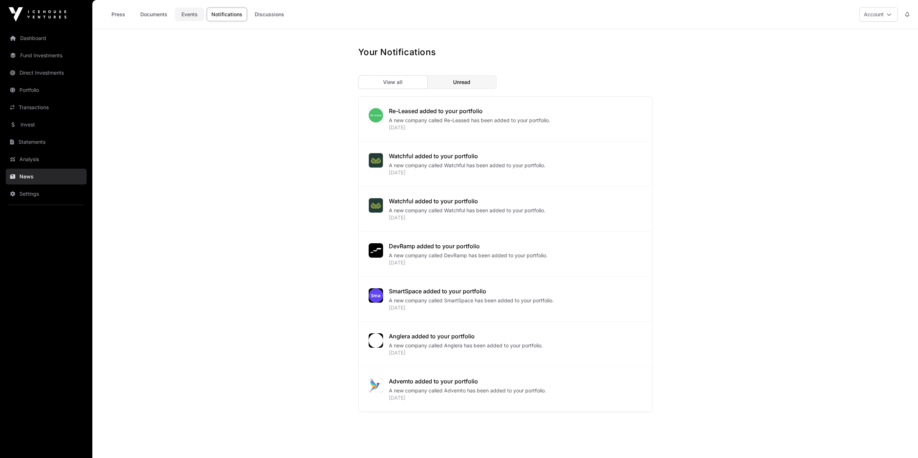 Image resolution: width=918 pixels, height=458 pixels. What do you see at coordinates (46, 73) in the screenshot?
I see `a: Direct Investments` at bounding box center [46, 73].